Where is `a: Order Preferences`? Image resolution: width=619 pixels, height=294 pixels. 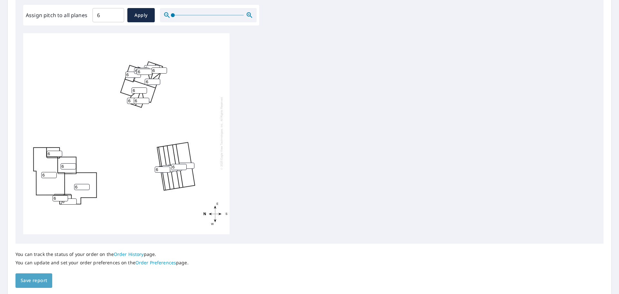 a: Order Preferences is located at coordinates (156, 262).